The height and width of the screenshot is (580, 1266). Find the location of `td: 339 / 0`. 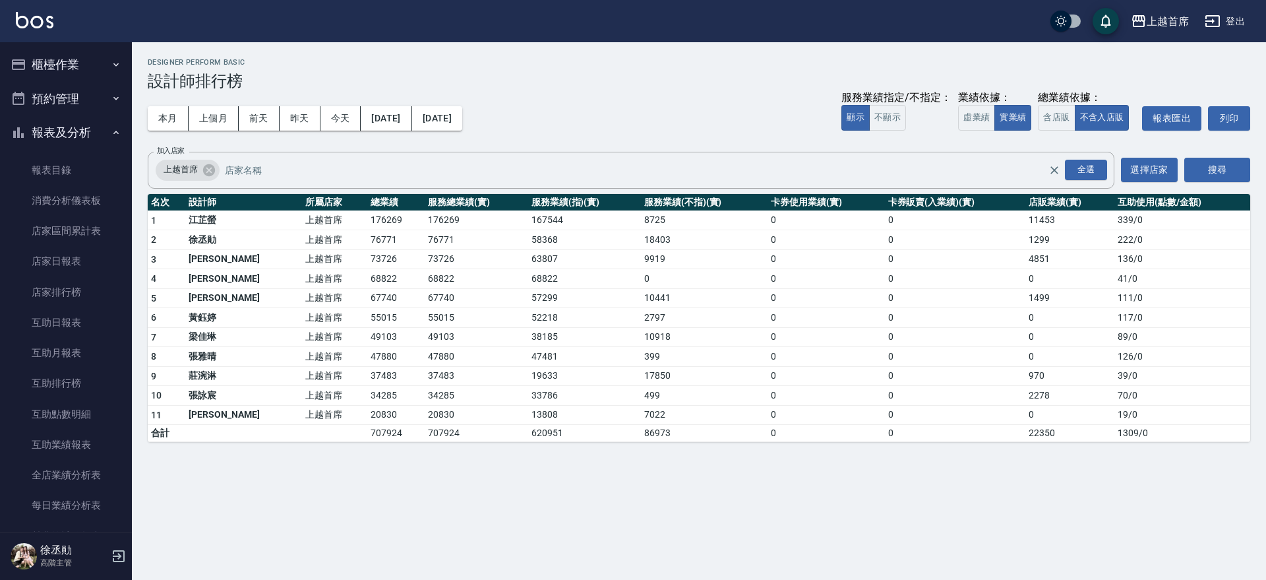

td: 339 / 0 is located at coordinates (1182, 220).